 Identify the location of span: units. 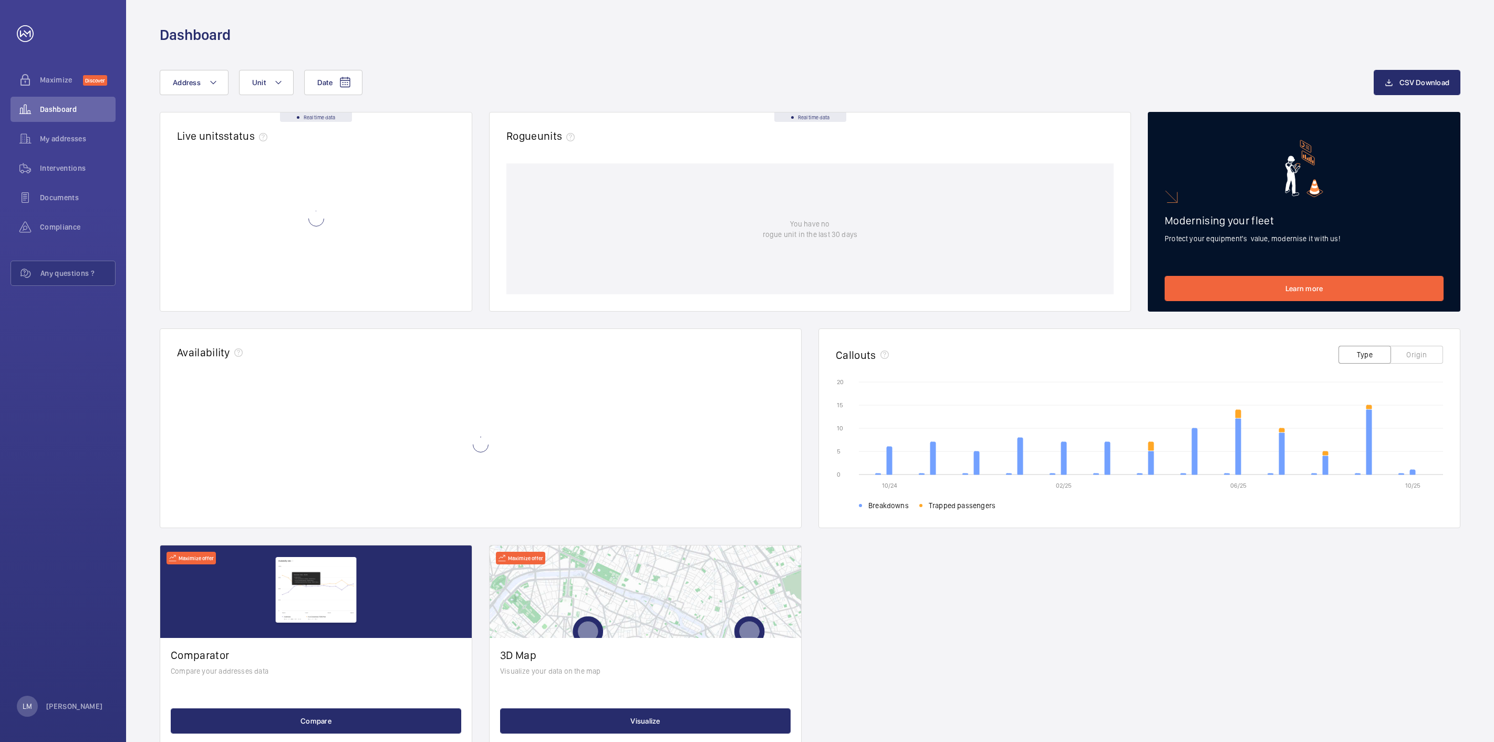
(559, 136).